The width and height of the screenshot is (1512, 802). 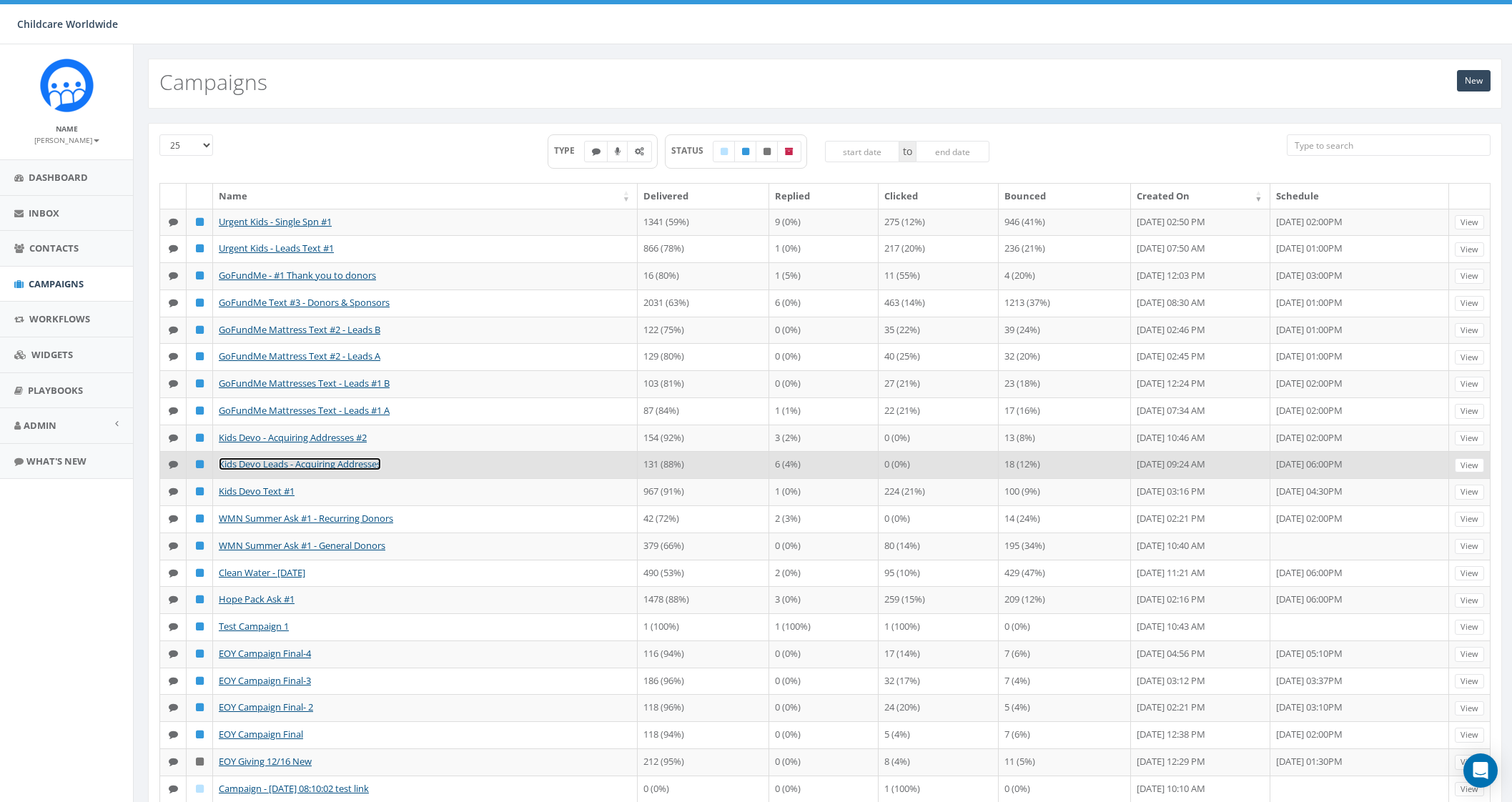 What do you see at coordinates (703, 546) in the screenshot?
I see `td: 379 (66%)` at bounding box center [703, 546].